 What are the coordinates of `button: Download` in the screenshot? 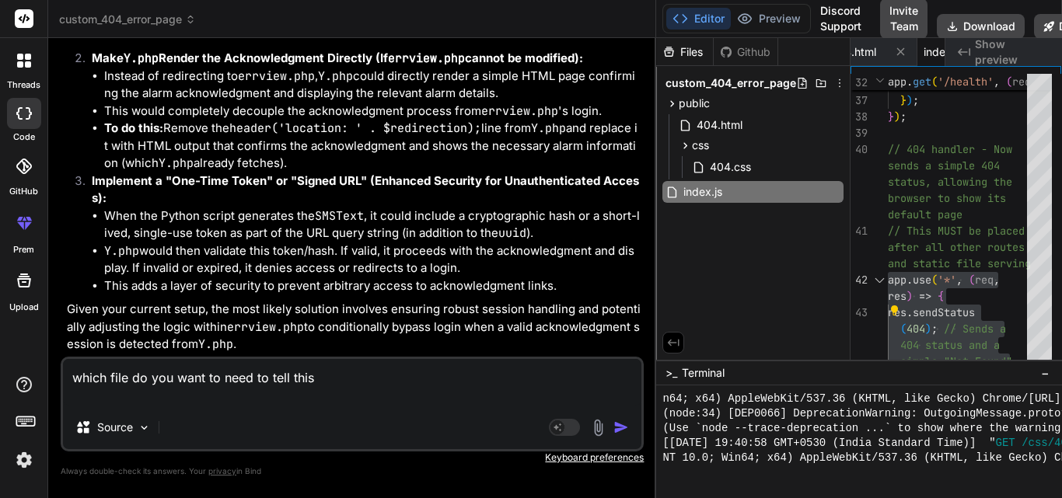 It's located at (980, 26).